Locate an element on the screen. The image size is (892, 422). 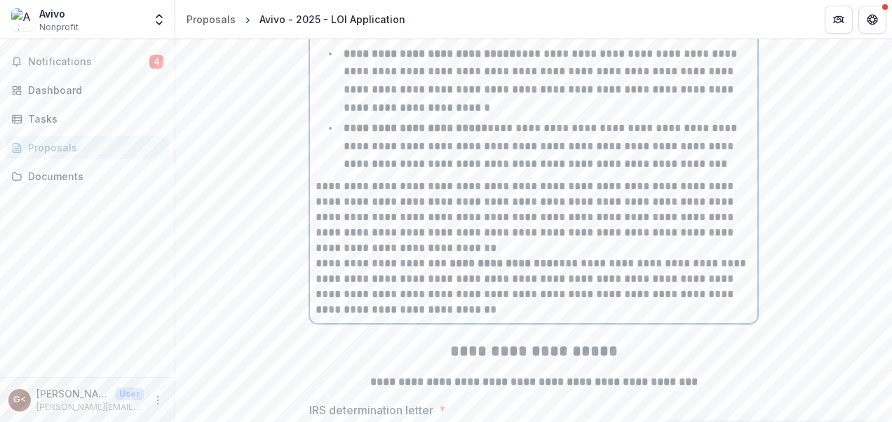
div: Gregg Bell <gregg.bell@avivomn.org> is located at coordinates (20, 400).